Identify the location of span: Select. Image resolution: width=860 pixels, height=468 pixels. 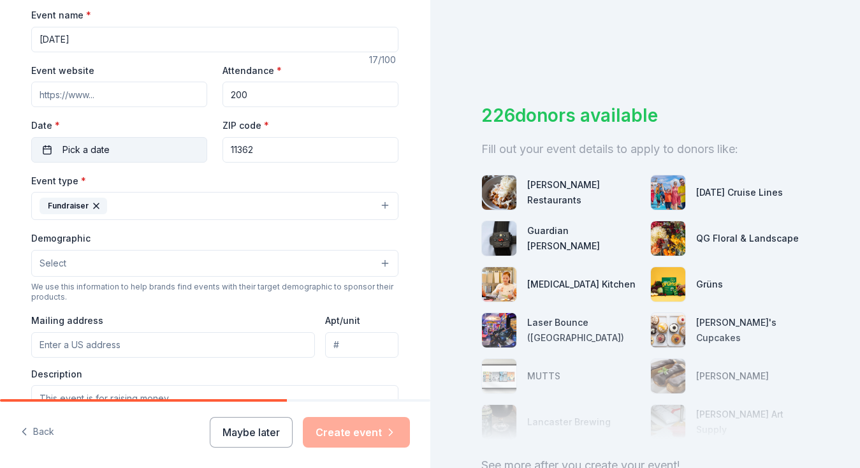
(53, 263).